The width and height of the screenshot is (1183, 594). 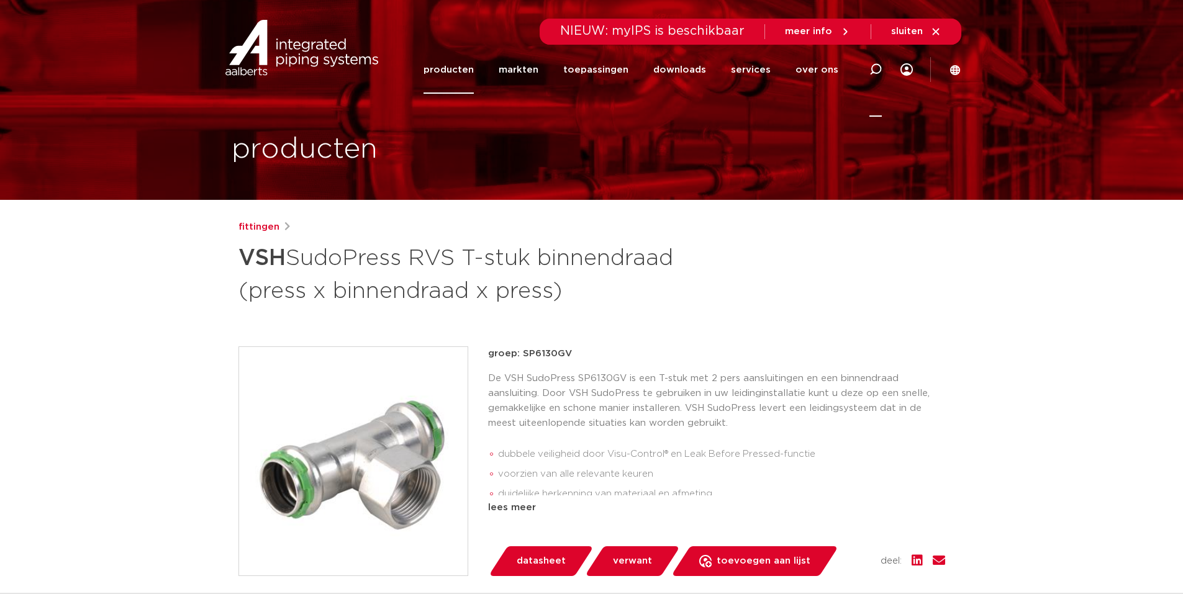 I want to click on a: meer info, so click(x=818, y=32).